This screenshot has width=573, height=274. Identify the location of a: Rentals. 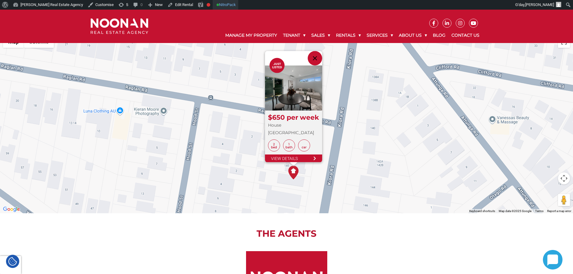
(348, 35).